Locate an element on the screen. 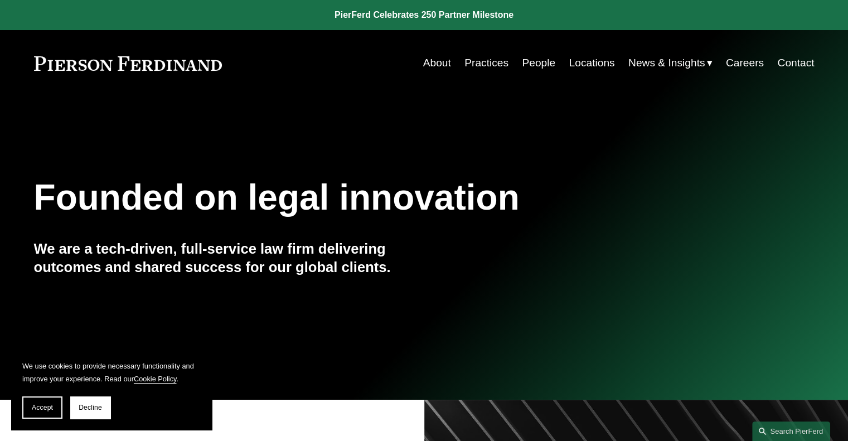 The image size is (848, 441). a: Locations is located at coordinates (591, 63).